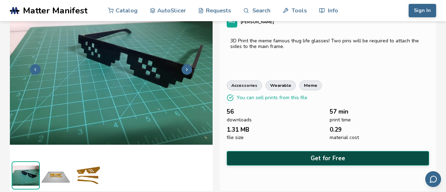 The width and height of the screenshot is (446, 192). Describe the element at coordinates (310, 85) in the screenshot. I see `a: meme` at that location.